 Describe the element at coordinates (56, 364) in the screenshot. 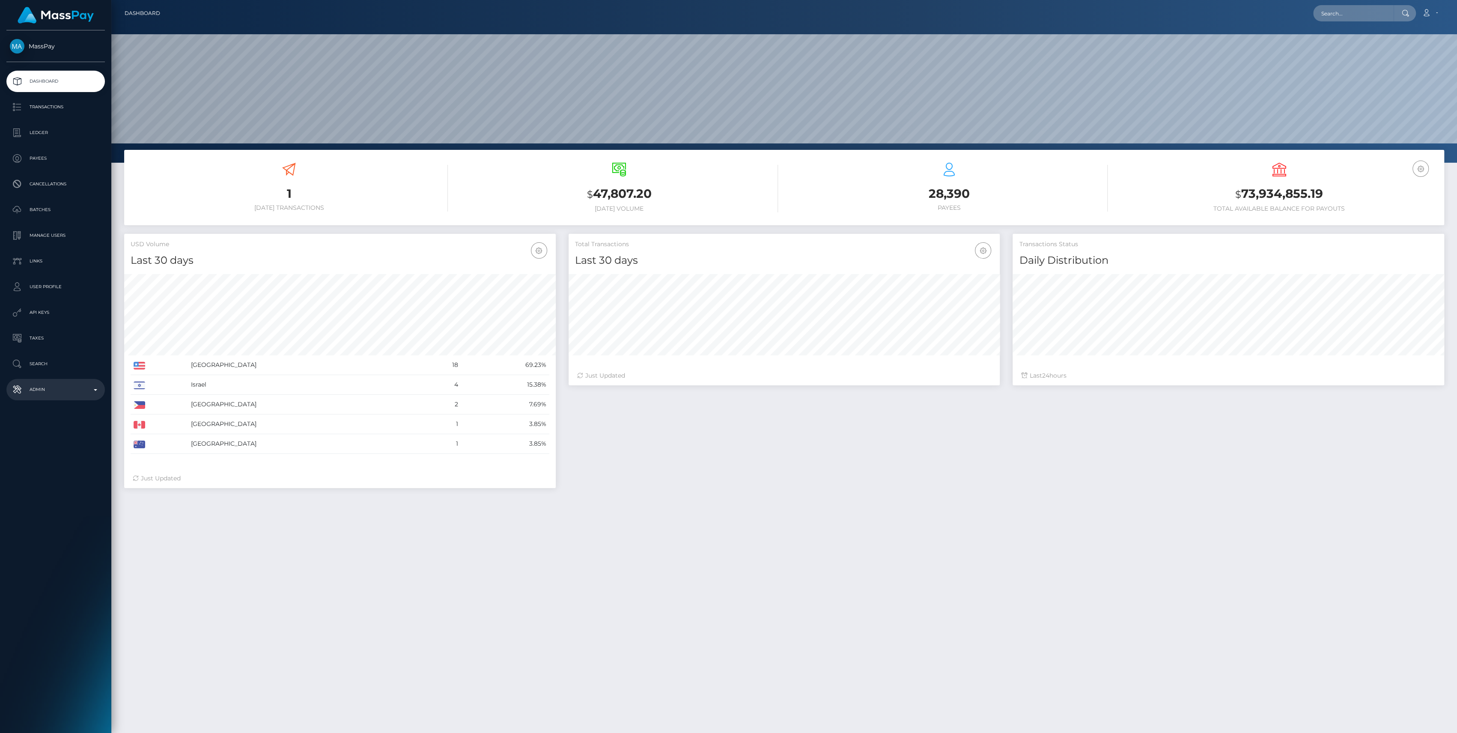

I see `a: Search` at that location.